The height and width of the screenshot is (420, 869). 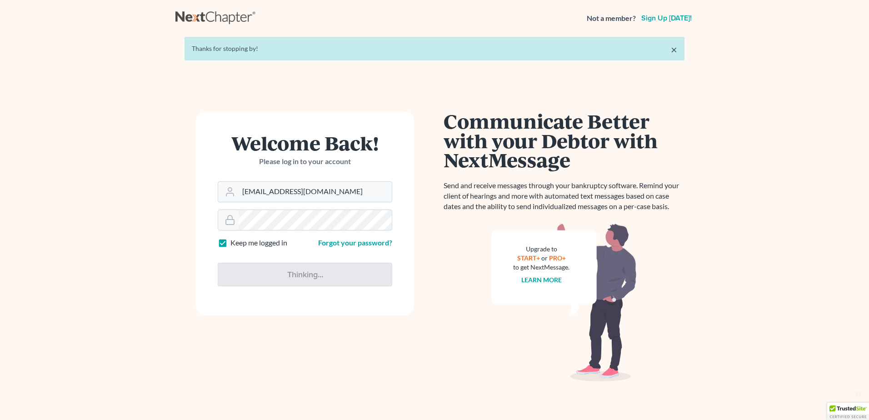 I want to click on h1: Communicate Better with your Debtor with NextMessage, so click(x=564, y=141).